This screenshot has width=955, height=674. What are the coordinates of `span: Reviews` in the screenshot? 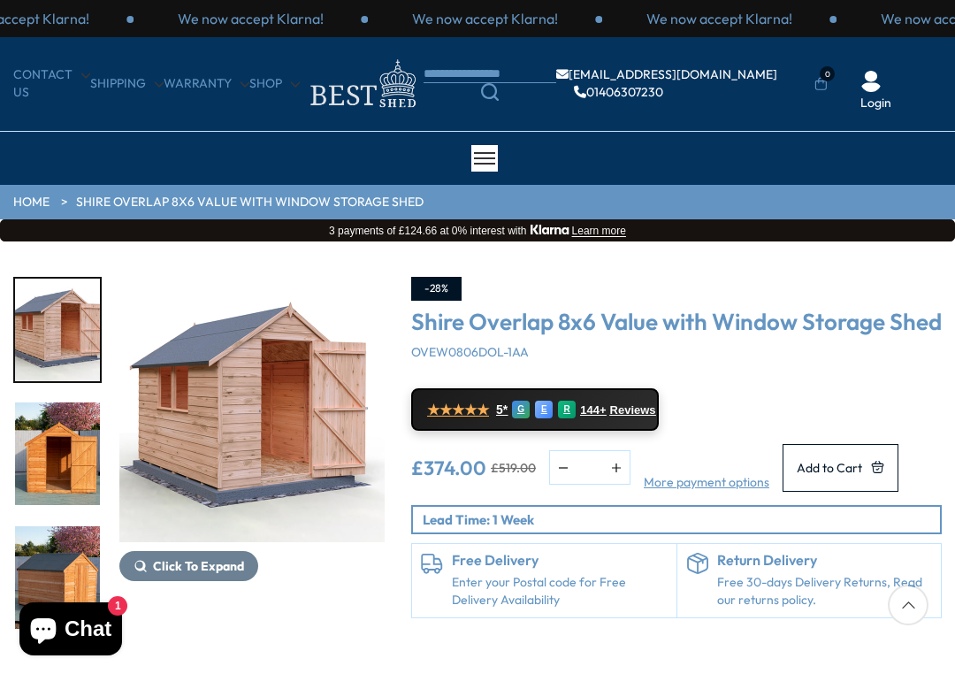 It's located at (633, 410).